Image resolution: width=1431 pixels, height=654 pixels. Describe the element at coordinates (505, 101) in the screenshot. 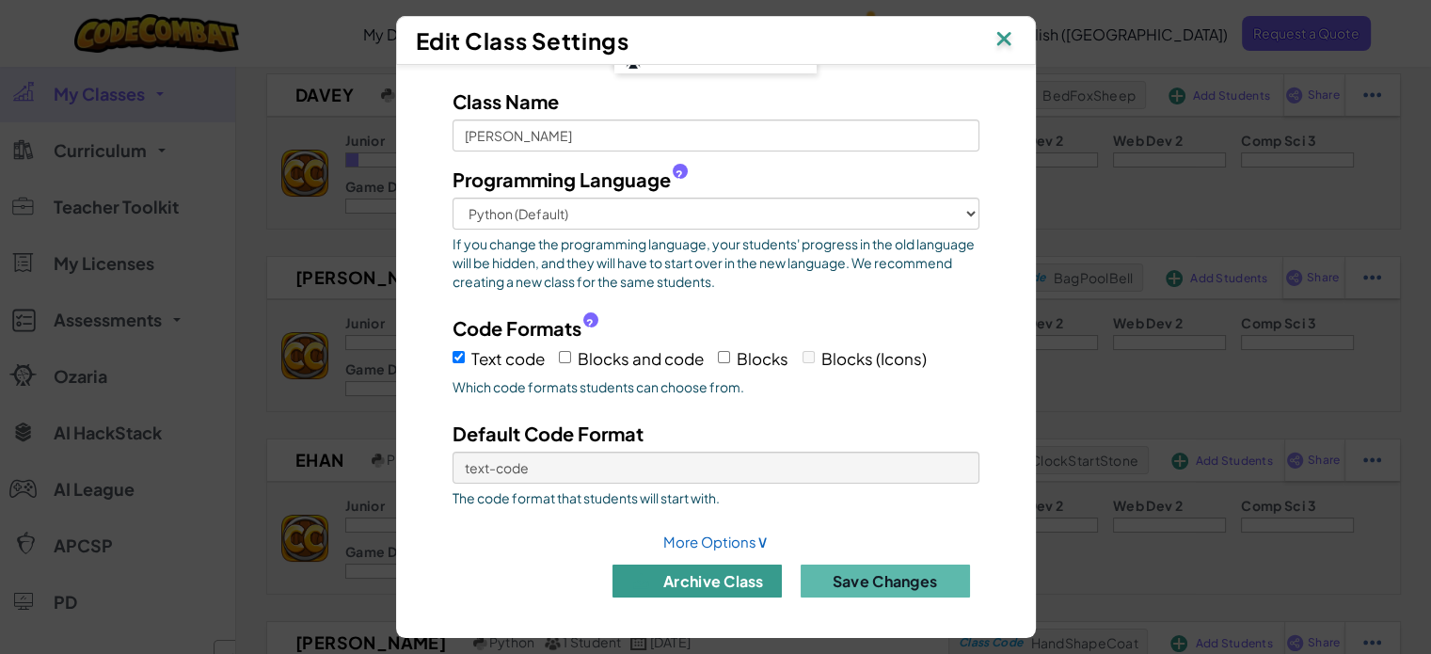

I see `span: Class Name` at that location.